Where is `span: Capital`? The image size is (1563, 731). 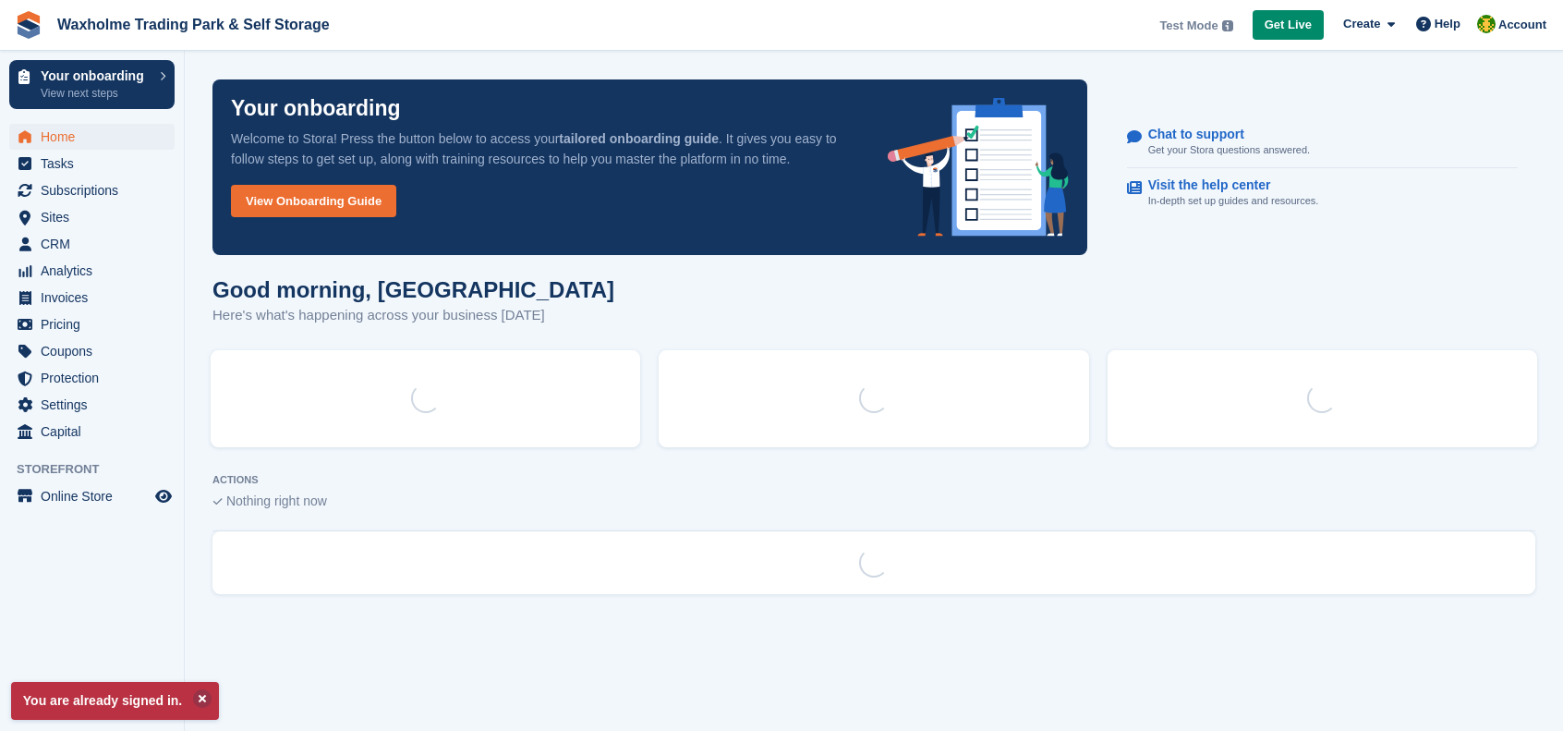
span: Capital is located at coordinates (96, 431).